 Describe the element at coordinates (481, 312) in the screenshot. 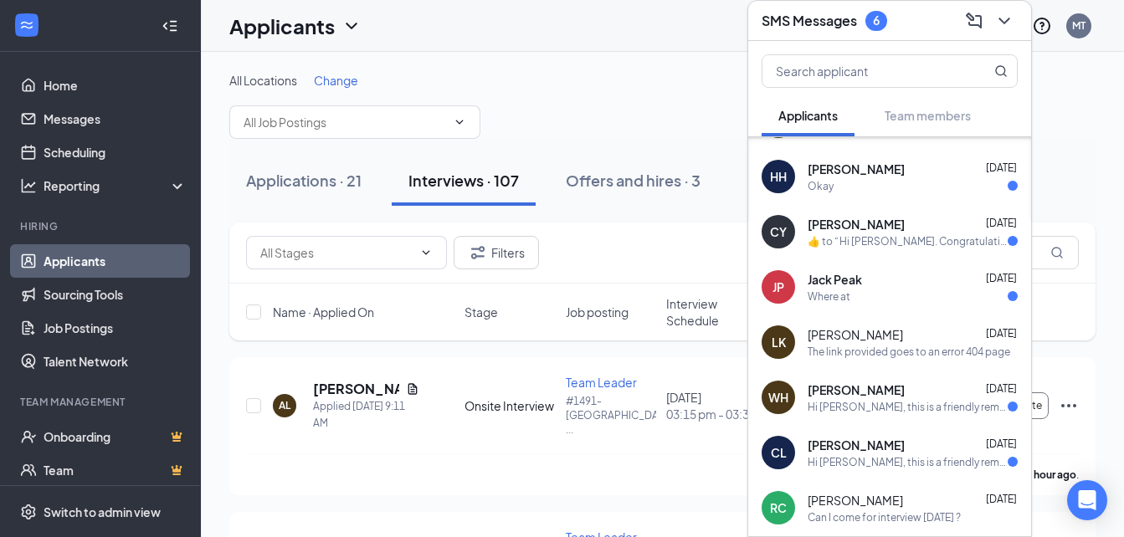

I see `span: Stage` at that location.